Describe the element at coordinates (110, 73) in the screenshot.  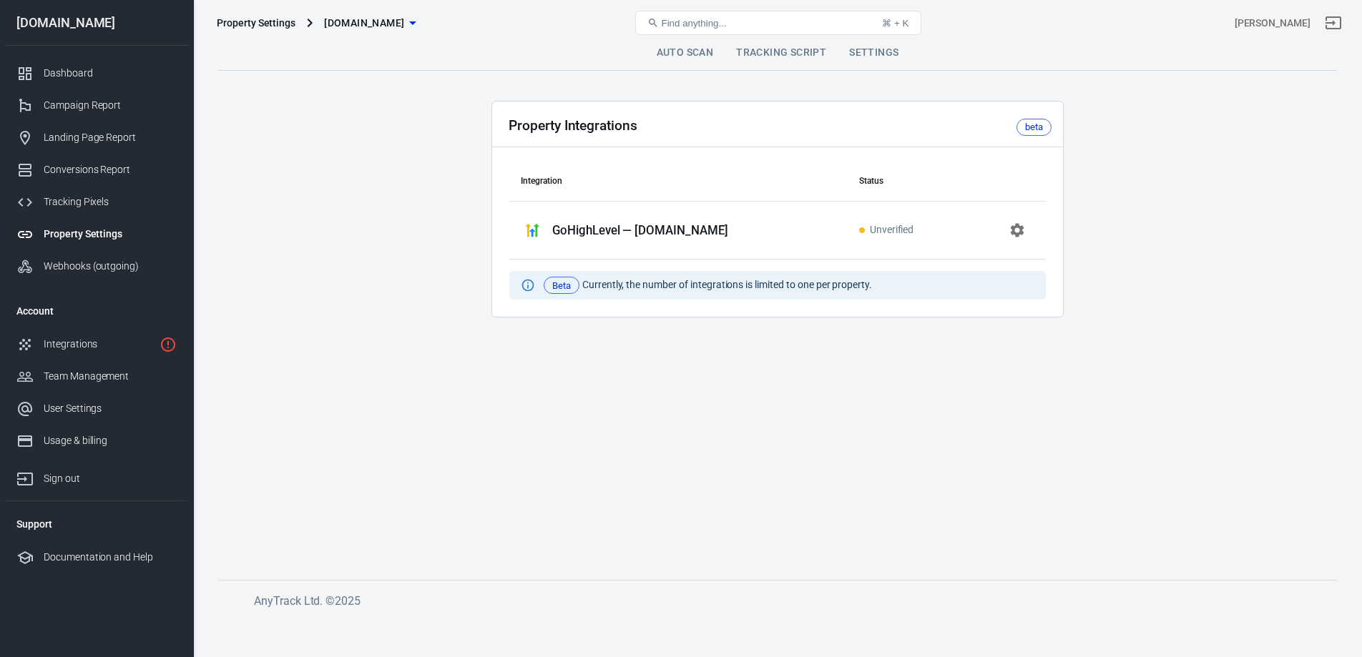
I see `div: Dashboard` at that location.